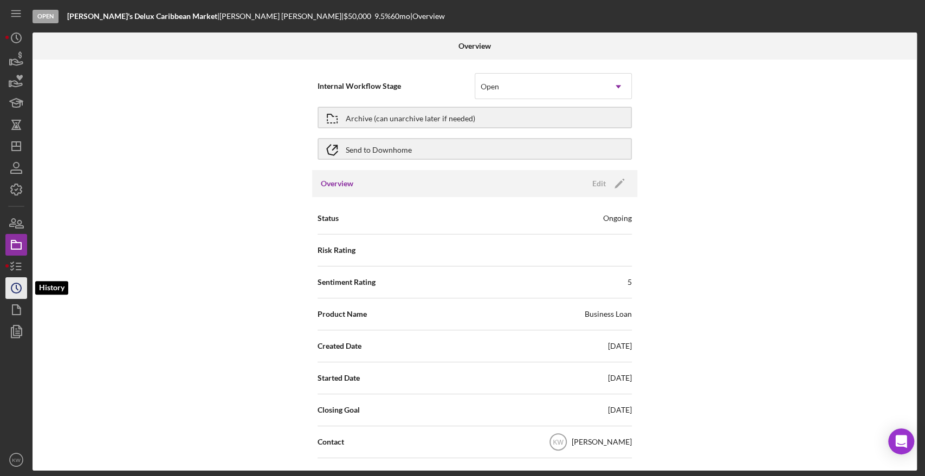  Describe the element at coordinates (382, 16) in the screenshot. I see `div: 9.5 %` at that location.